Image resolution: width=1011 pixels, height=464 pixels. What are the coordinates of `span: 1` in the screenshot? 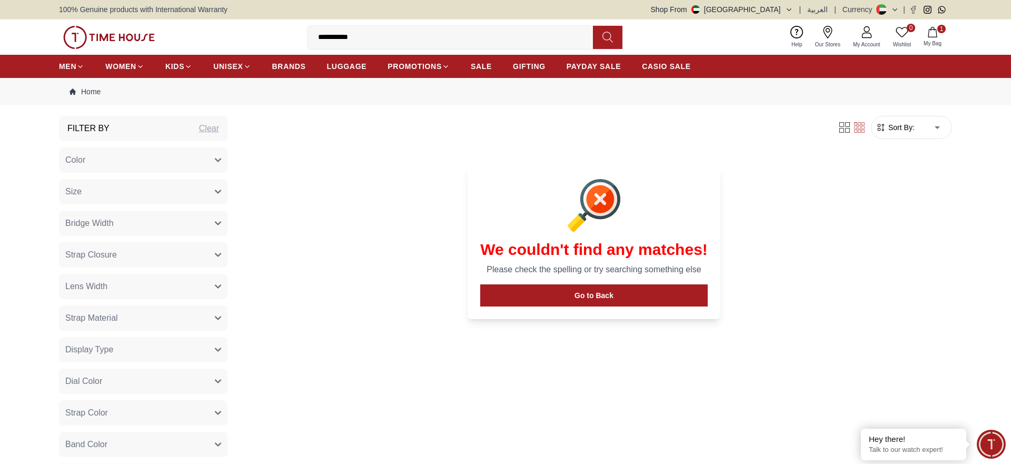 It's located at (941, 29).